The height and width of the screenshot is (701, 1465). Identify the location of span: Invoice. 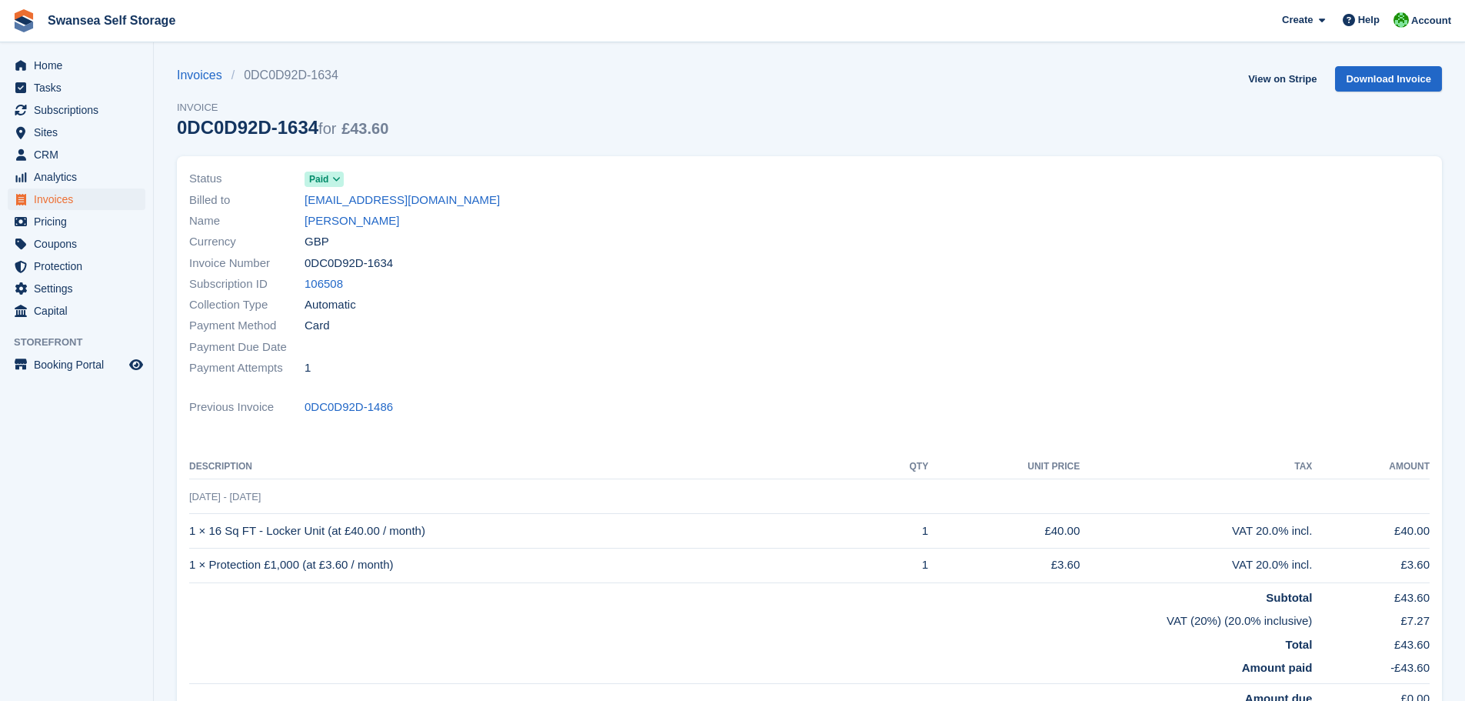
(282, 108).